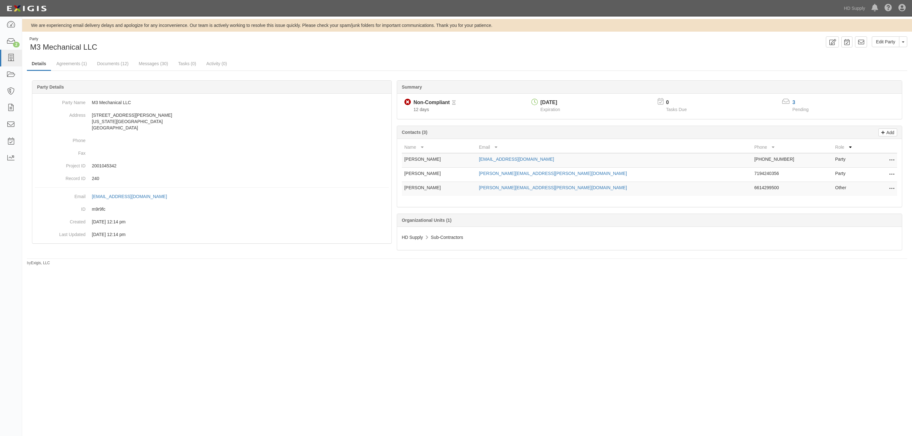 The height and width of the screenshot is (436, 912). Describe the element at coordinates (60, 177) in the screenshot. I see `dt: Record ID` at that location.